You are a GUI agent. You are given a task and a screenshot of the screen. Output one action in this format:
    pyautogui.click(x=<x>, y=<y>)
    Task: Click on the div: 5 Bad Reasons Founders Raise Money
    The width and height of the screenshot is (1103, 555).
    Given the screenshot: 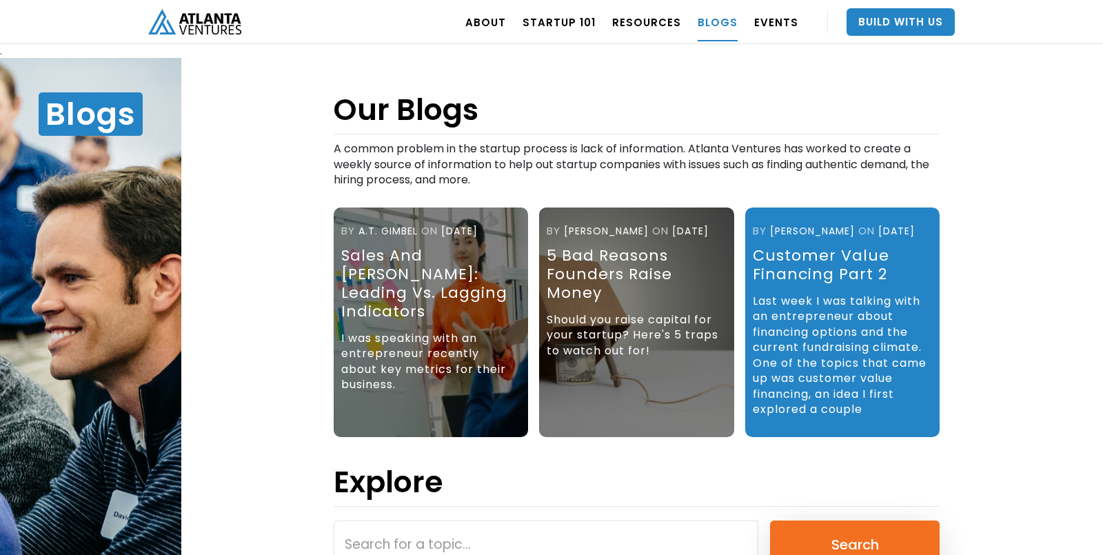 What is the action you would take?
    pyautogui.click(x=634, y=274)
    